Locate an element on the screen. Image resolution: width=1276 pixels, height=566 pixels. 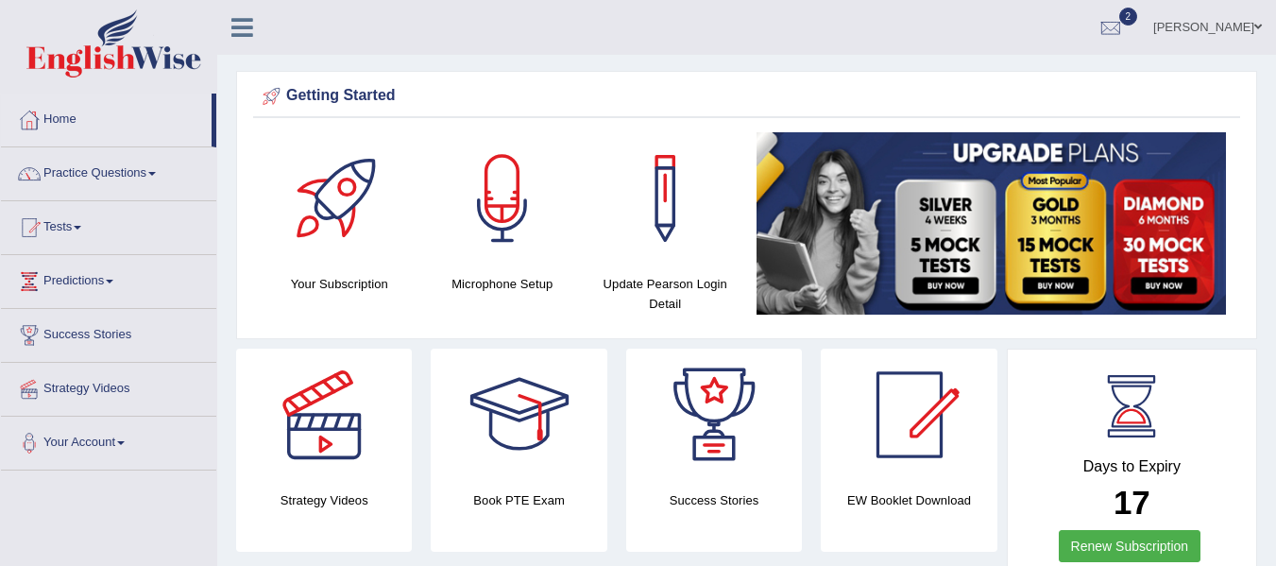
h4: Days to Expiry is located at coordinates (1132, 467).